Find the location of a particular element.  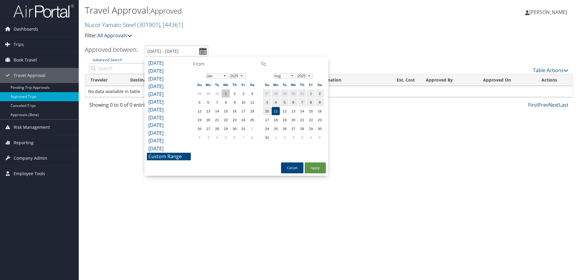

th: Approved On: activate to sort column ascending is located at coordinates (507, 80).